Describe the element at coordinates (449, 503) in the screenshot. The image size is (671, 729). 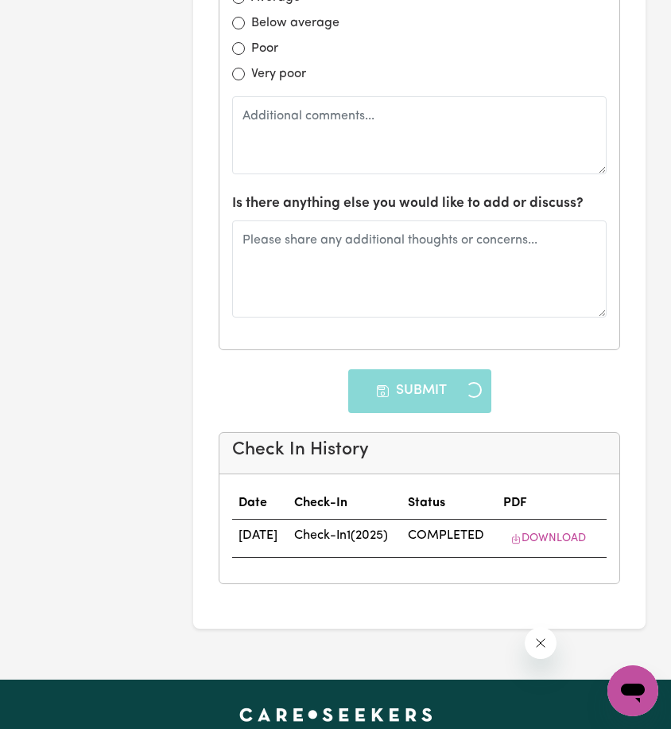
I see `th: Status` at that location.